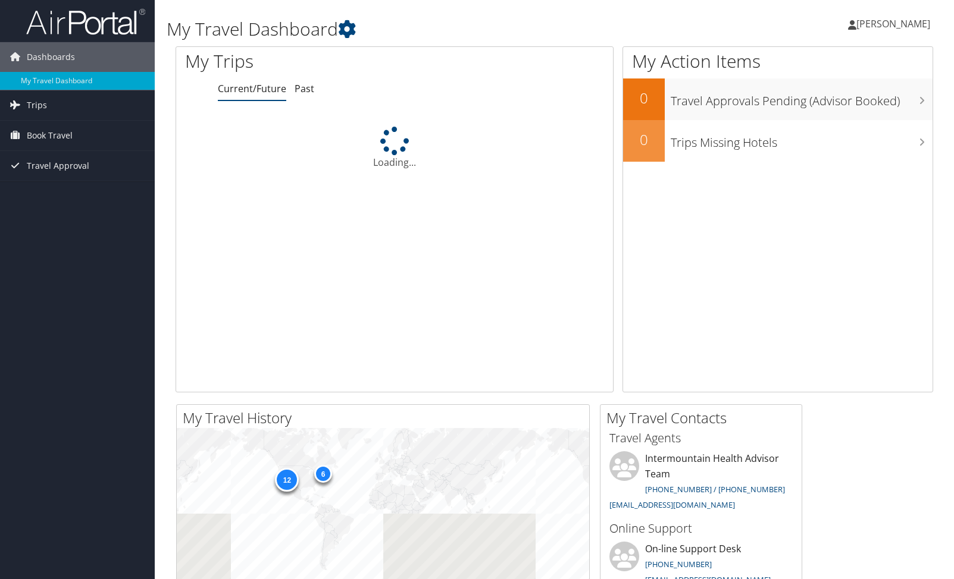 The image size is (954, 579). What do you see at coordinates (801, 140) in the screenshot?
I see `h3: Trips Missing Hotels` at bounding box center [801, 140].